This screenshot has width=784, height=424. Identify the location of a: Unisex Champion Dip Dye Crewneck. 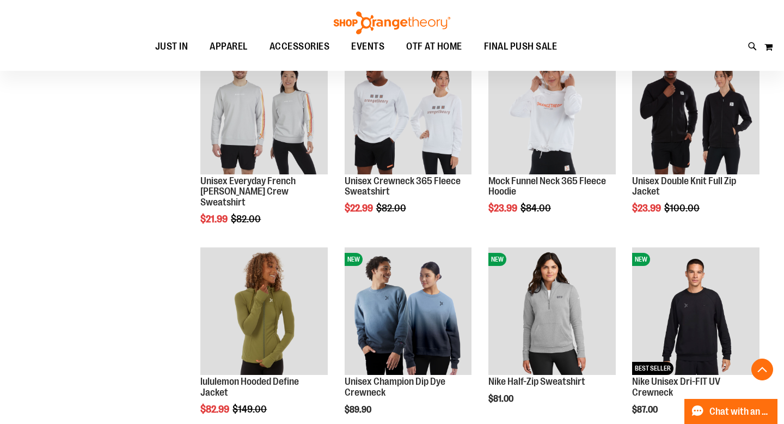
(395, 387).